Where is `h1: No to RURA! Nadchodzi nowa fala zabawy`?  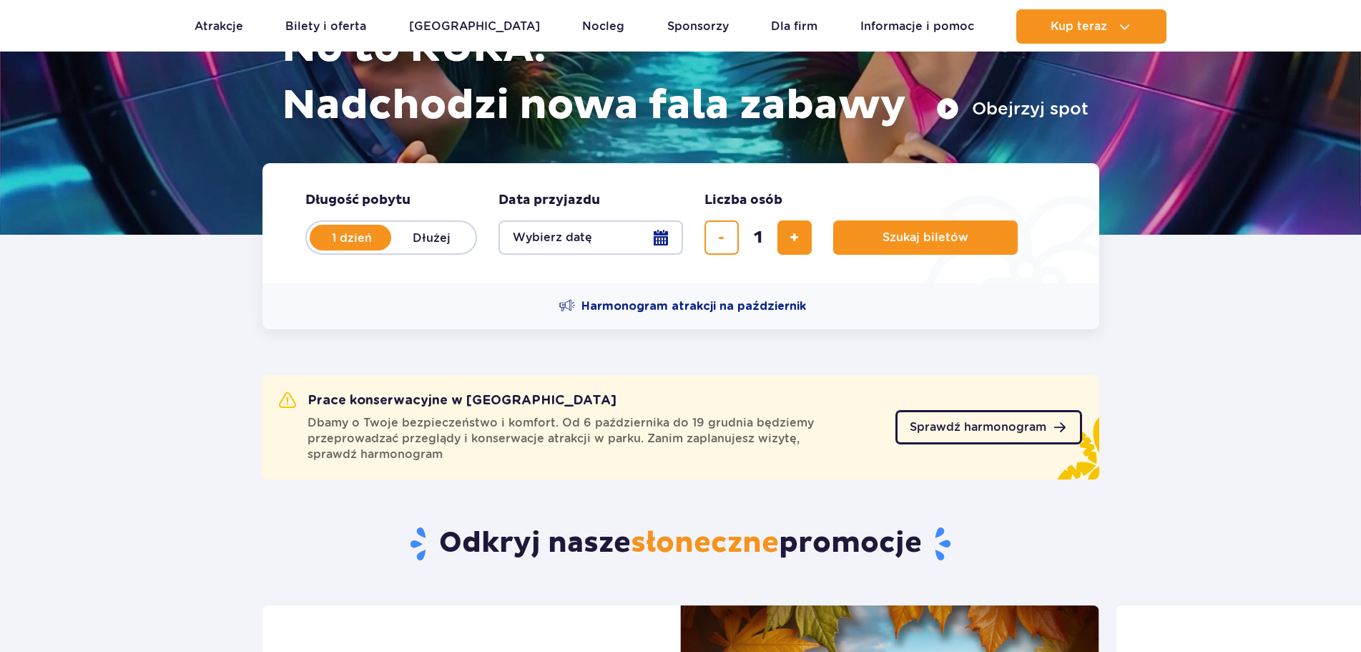
h1: No to RURA! Nadchodzi nowa fala zabawy is located at coordinates (685, 77).